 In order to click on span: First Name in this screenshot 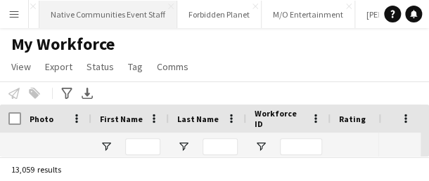, I will do `click(121, 119)`.